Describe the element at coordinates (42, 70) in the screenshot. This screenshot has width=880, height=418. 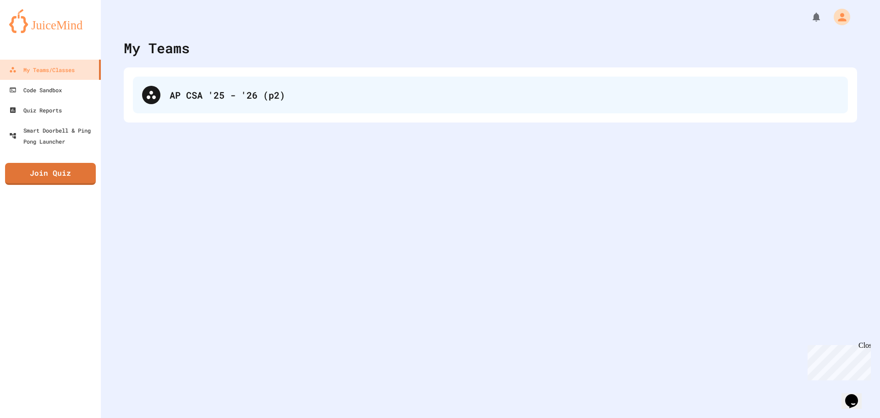
I see `div: My Teams/Classes` at that location.